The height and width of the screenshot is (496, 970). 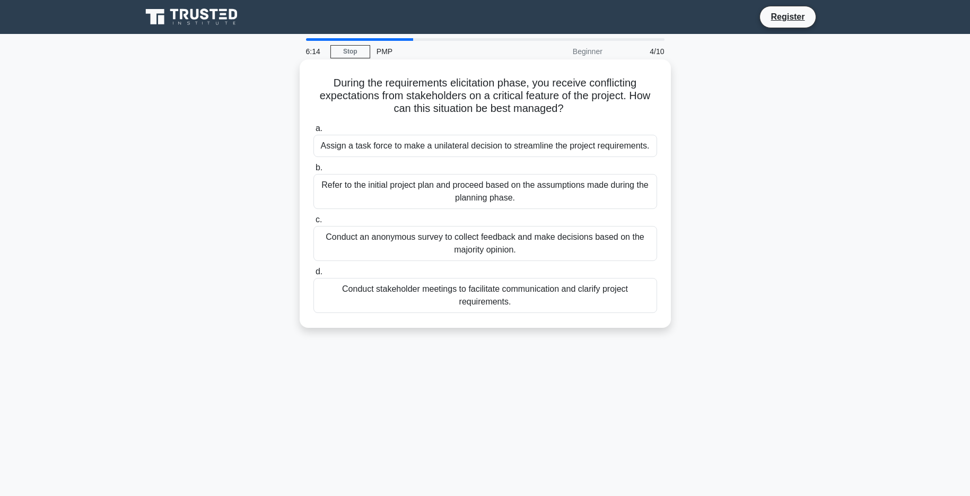 I want to click on div: Beginner, so click(x=562, y=51).